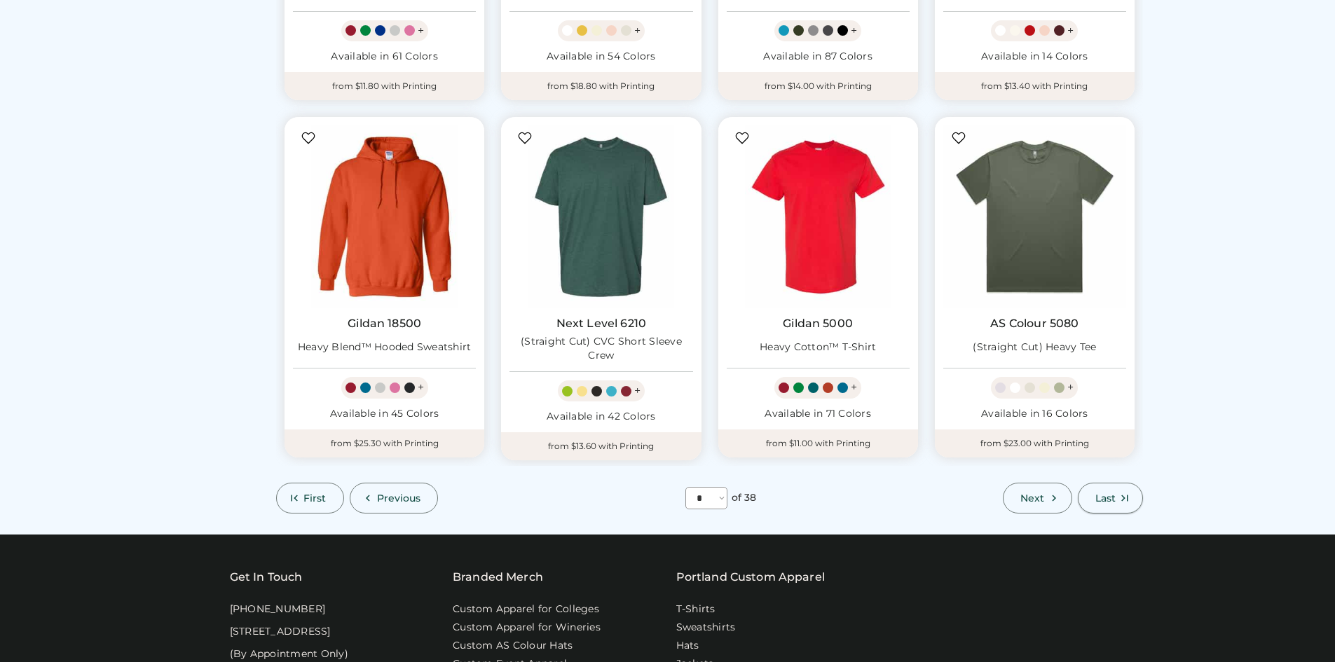  I want to click on div: Branded Merch, so click(498, 577).